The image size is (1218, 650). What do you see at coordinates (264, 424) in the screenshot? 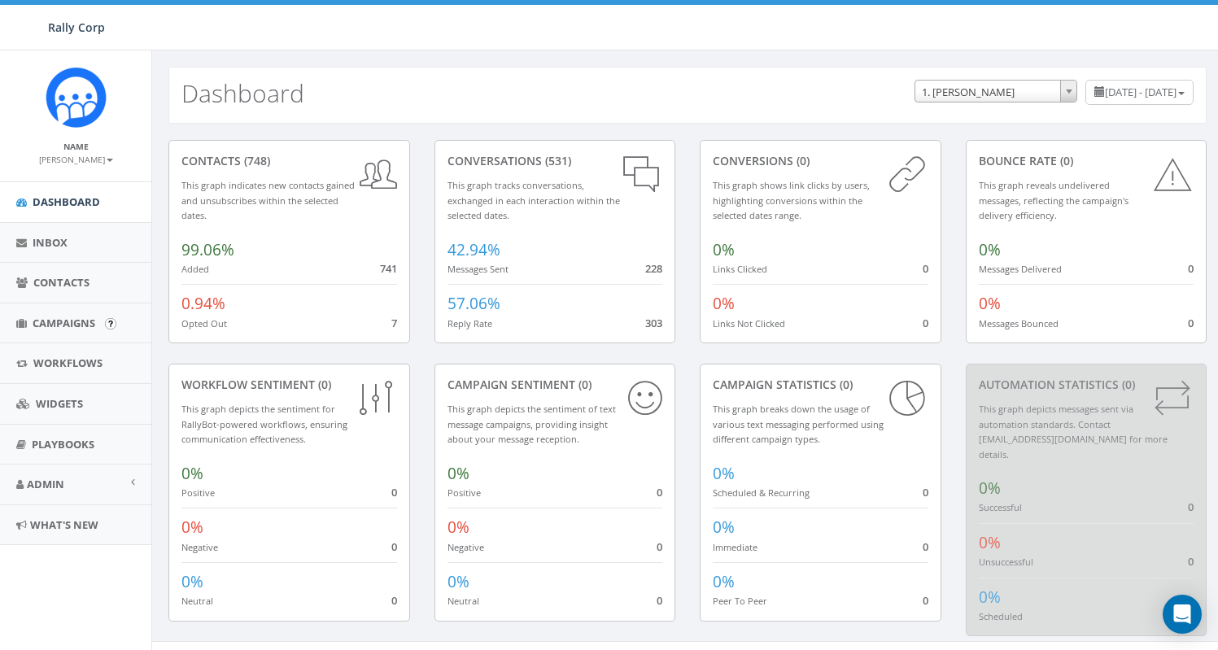
I see `small: This graph depicts the sentiment for RallyBot-powered workflows, ensuring communication effective...` at bounding box center [264, 424].